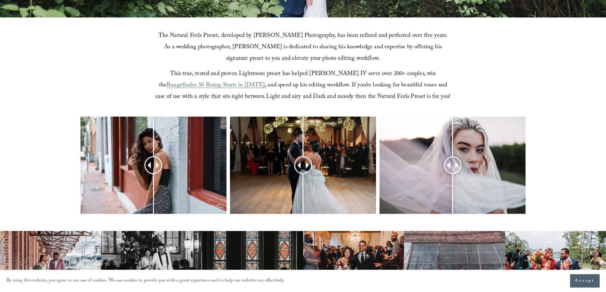 This screenshot has height=292, width=606. What do you see at coordinates (145, 281) in the screenshot?
I see `p: By using this website, you agree to our use of cookies. We use cookies to provide you with a grea...` at bounding box center [145, 281].